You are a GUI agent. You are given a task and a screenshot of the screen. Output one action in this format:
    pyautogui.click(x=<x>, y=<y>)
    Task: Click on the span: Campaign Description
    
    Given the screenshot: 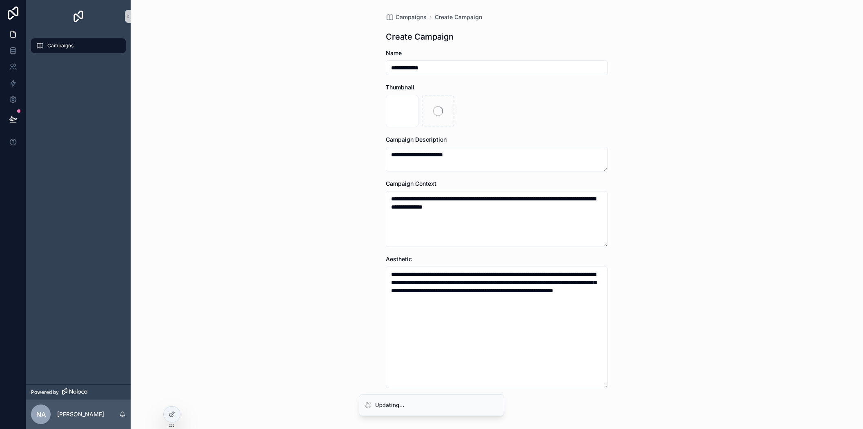 What is the action you would take?
    pyautogui.click(x=416, y=139)
    